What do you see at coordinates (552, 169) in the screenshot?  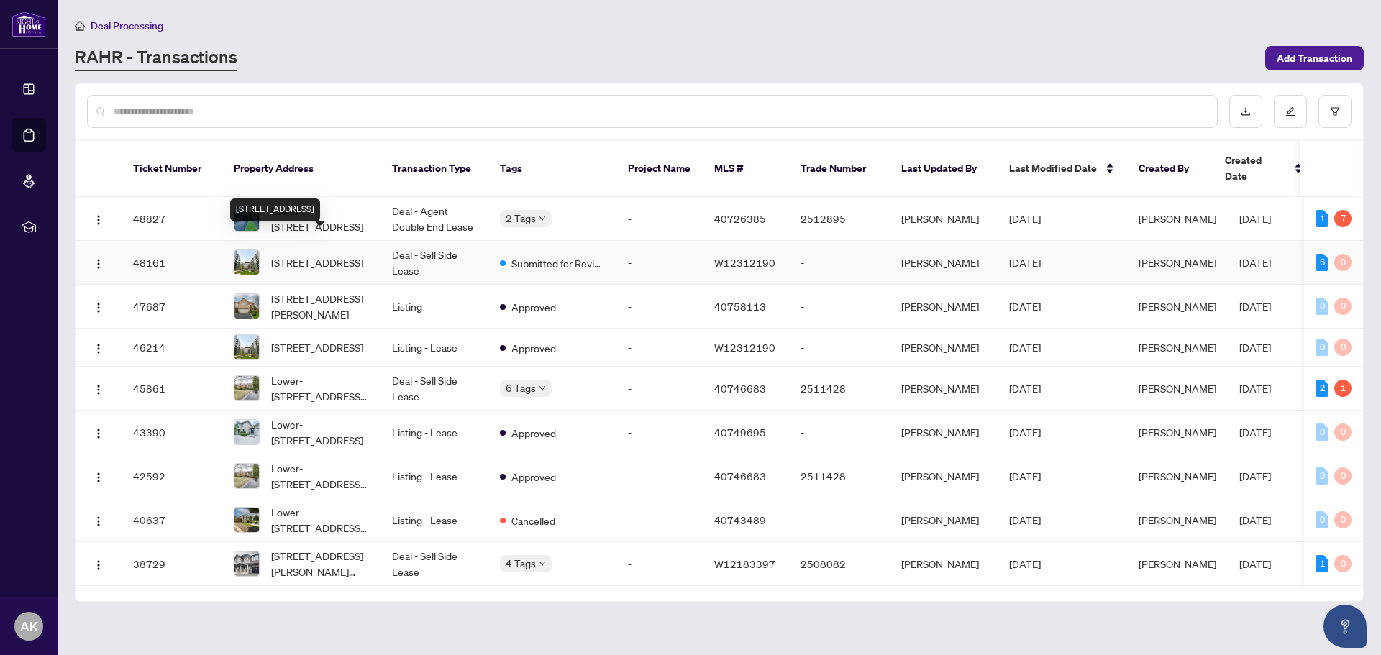 I see `th: Tags` at bounding box center [552, 169].